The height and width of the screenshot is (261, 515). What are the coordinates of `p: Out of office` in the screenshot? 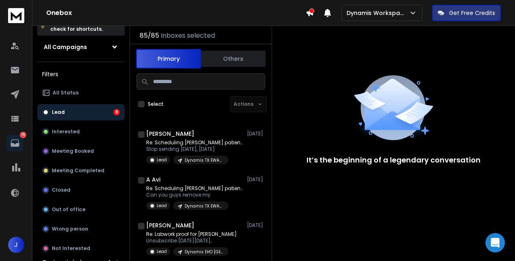 It's located at (68, 209).